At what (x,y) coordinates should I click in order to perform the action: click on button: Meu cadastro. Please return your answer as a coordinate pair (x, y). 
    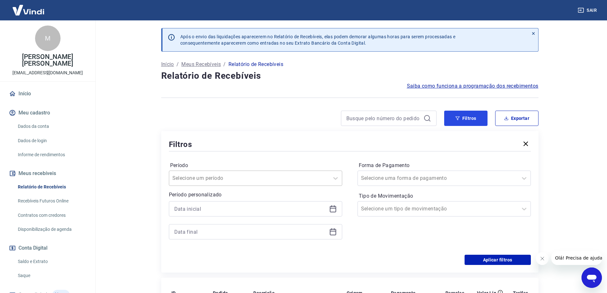
    Looking at the image, I should click on (47, 113).